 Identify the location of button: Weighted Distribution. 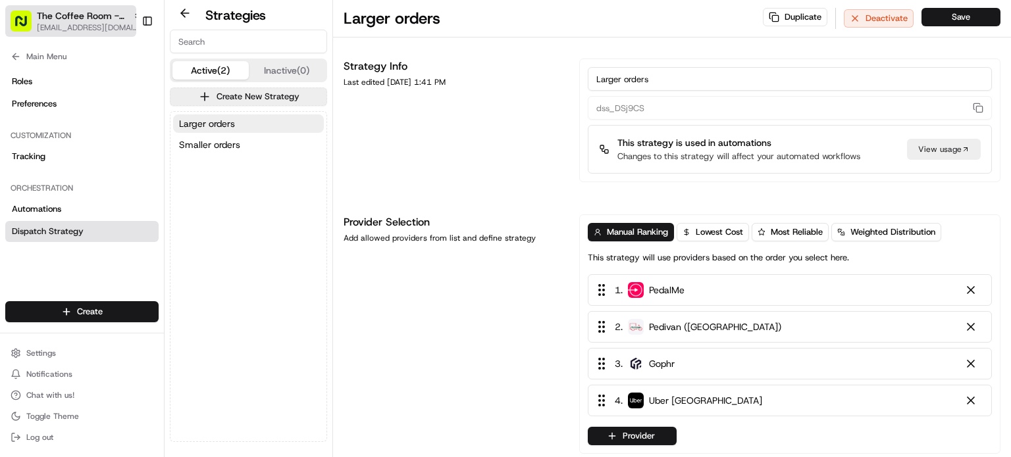
(886, 232).